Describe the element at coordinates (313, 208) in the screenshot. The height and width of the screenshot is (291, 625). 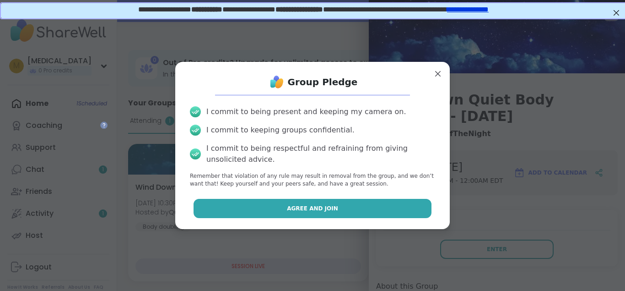
I see `button: Agree and Join` at that location.